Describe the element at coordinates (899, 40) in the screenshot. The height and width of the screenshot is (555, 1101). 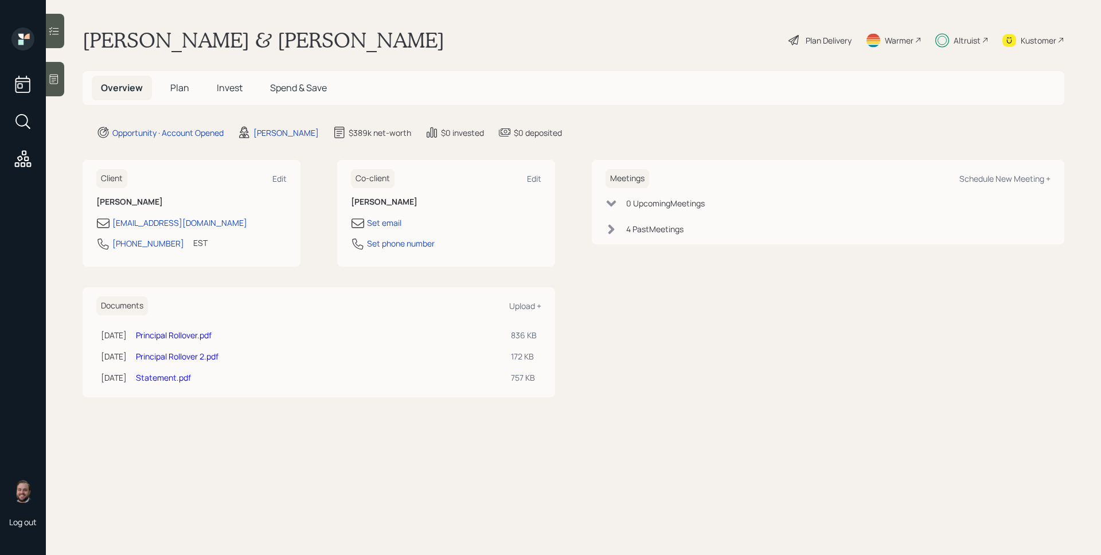
I see `div: Warmer` at that location.